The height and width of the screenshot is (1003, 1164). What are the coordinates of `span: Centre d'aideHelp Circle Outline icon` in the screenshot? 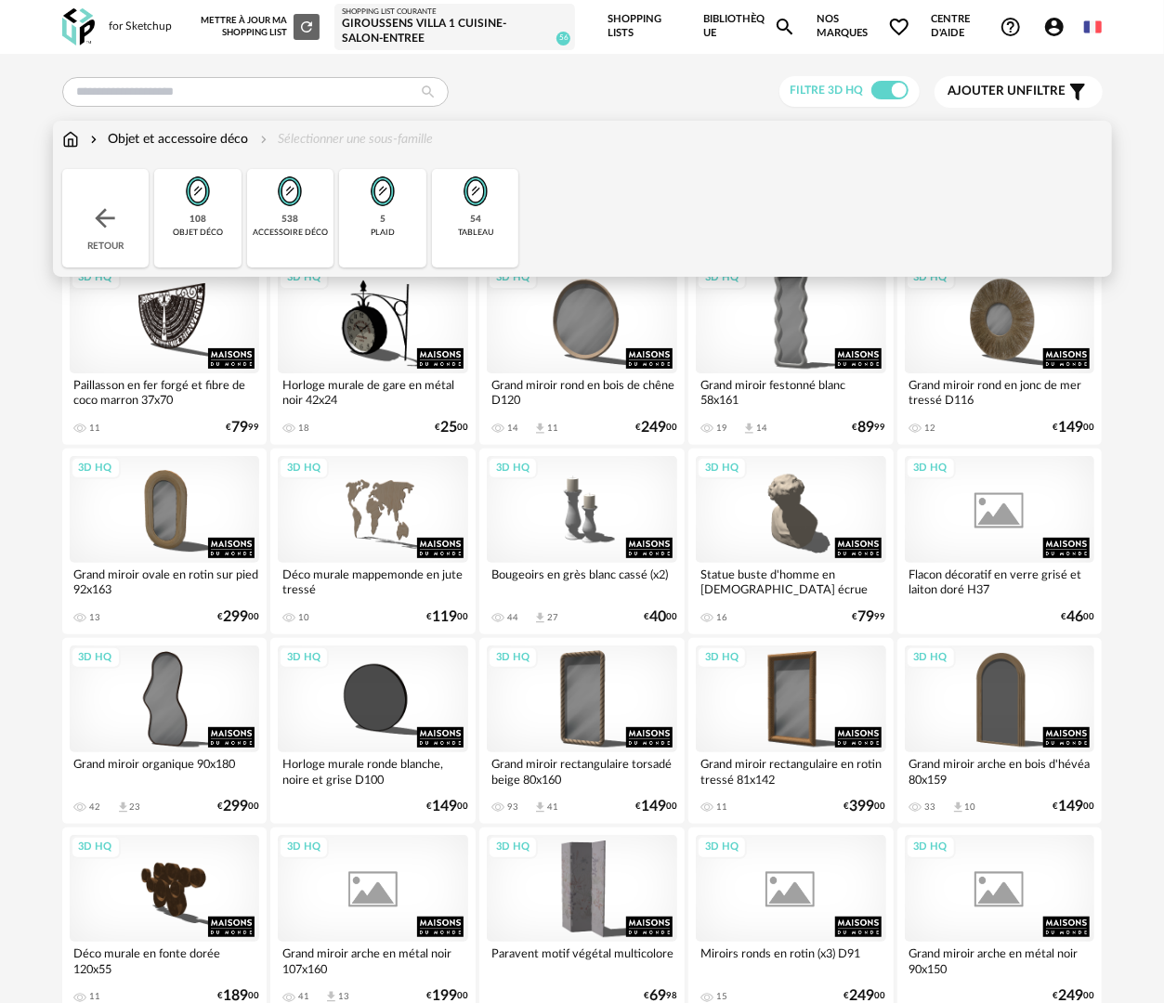 It's located at (977, 26).